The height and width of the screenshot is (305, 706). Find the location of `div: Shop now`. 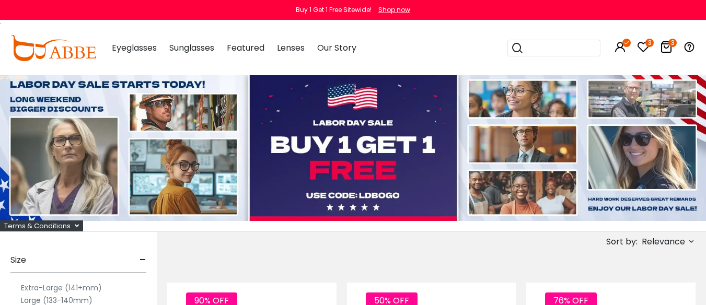

div: Shop now is located at coordinates (394, 10).